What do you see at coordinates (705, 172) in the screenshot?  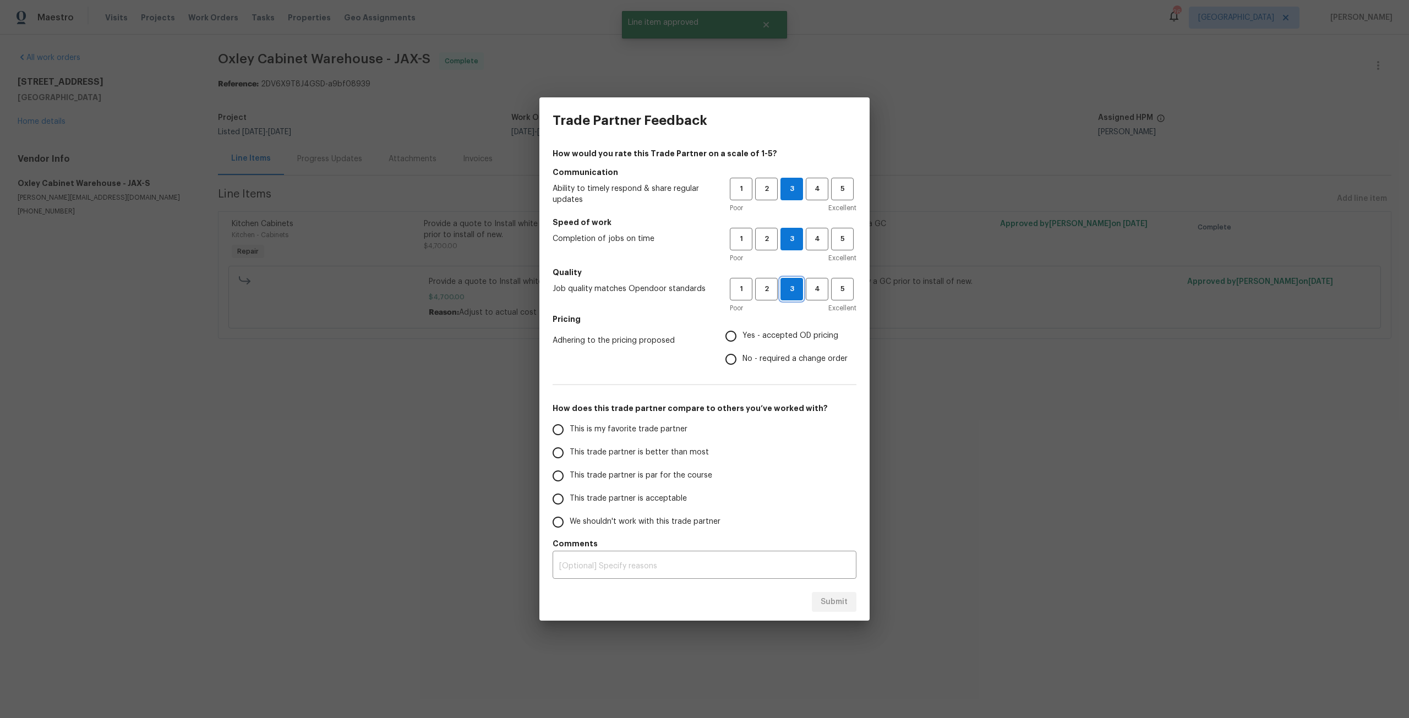 I see `h5: Communication` at bounding box center [705, 172].